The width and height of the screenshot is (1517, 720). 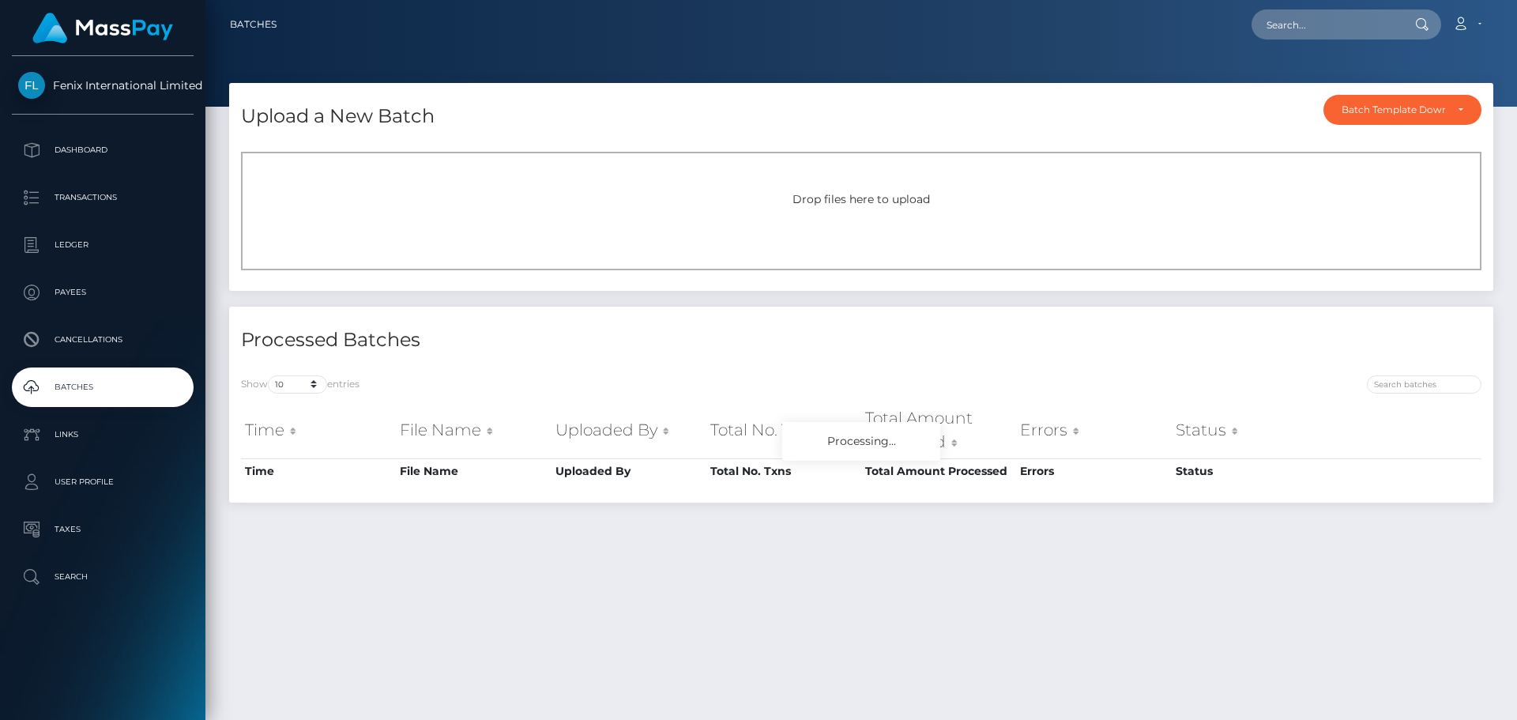 I want to click on img: MassPay Logo, so click(x=103, y=28).